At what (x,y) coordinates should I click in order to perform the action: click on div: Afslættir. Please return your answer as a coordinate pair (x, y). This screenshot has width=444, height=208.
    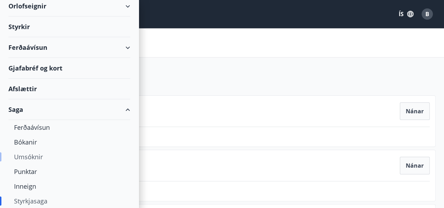
    Looking at the image, I should click on (69, 89).